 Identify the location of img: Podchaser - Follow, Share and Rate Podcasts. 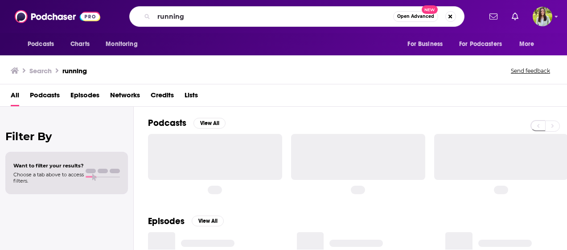
(57, 16).